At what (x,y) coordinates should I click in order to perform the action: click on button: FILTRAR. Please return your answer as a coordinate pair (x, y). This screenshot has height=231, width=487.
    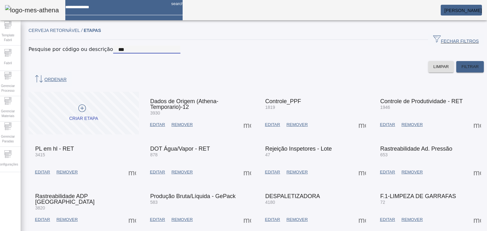
    Looking at the image, I should click on (469, 67).